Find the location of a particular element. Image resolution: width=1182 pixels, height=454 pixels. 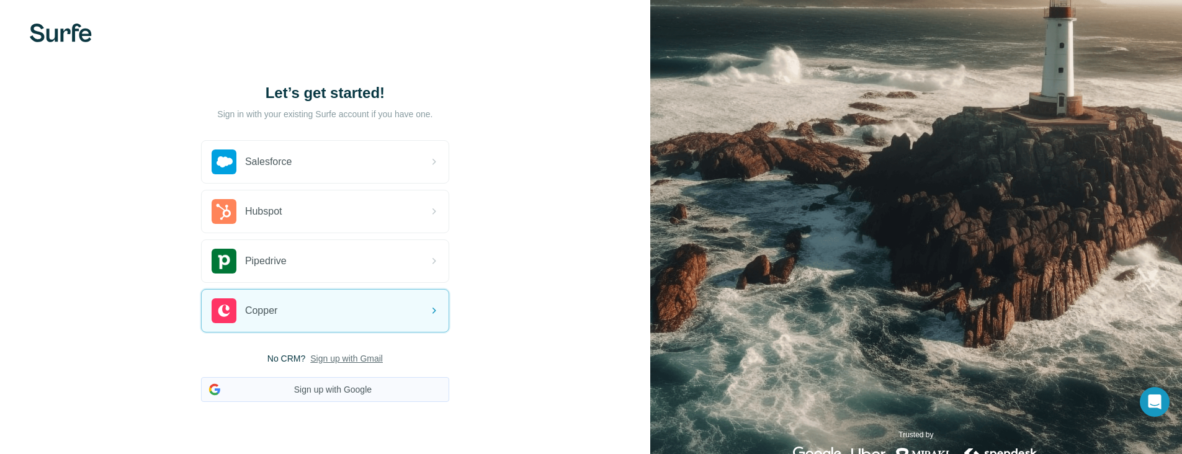

img: copper's logo is located at coordinates (224, 311).